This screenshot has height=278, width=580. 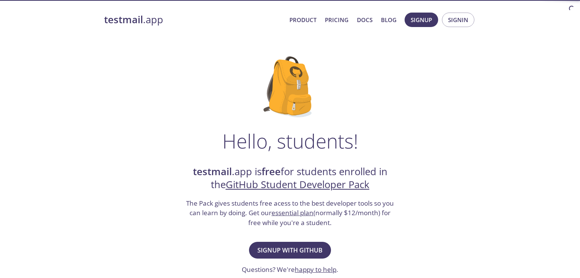 I want to click on a: Blog, so click(x=389, y=20).